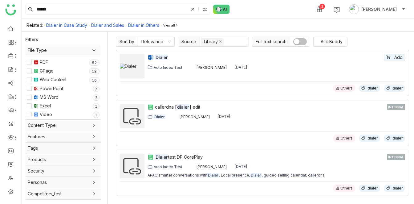 The image size is (414, 204). What do you see at coordinates (49, 97) in the screenshot?
I see `div: MS Word` at bounding box center [49, 97].